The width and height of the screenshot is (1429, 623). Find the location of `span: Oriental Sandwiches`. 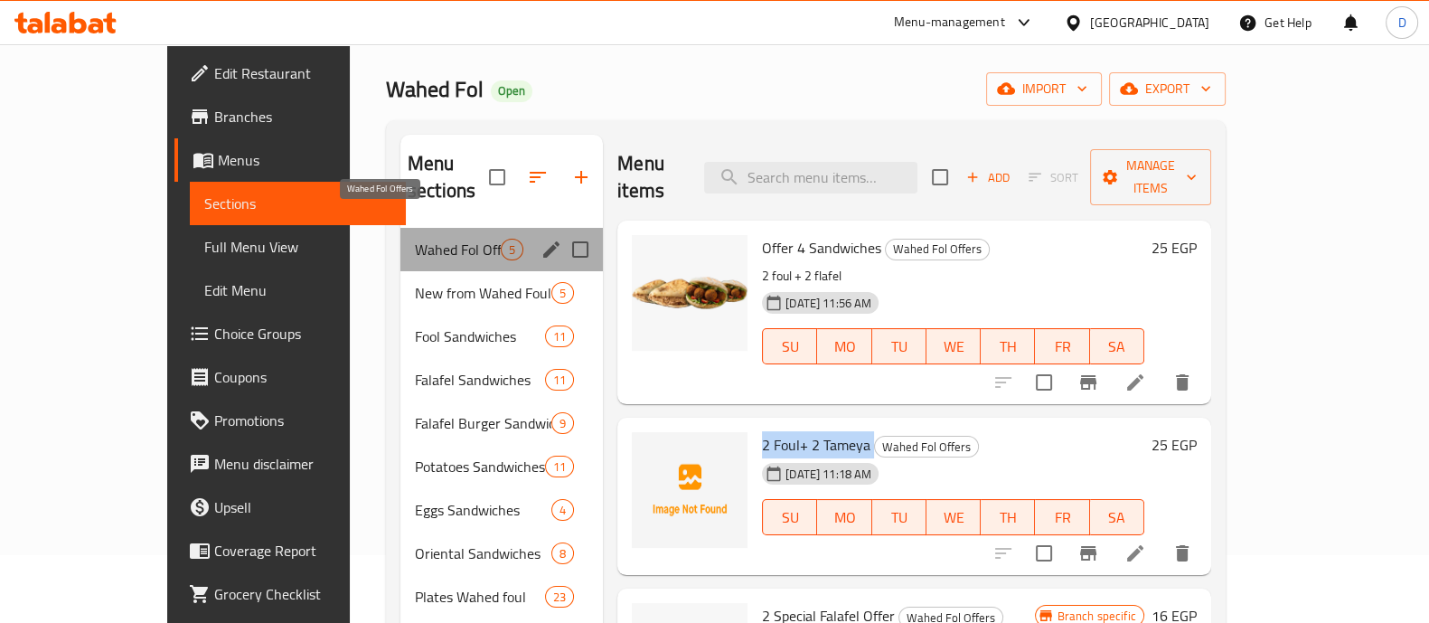

span: Oriental Sandwiches is located at coordinates (483, 553).